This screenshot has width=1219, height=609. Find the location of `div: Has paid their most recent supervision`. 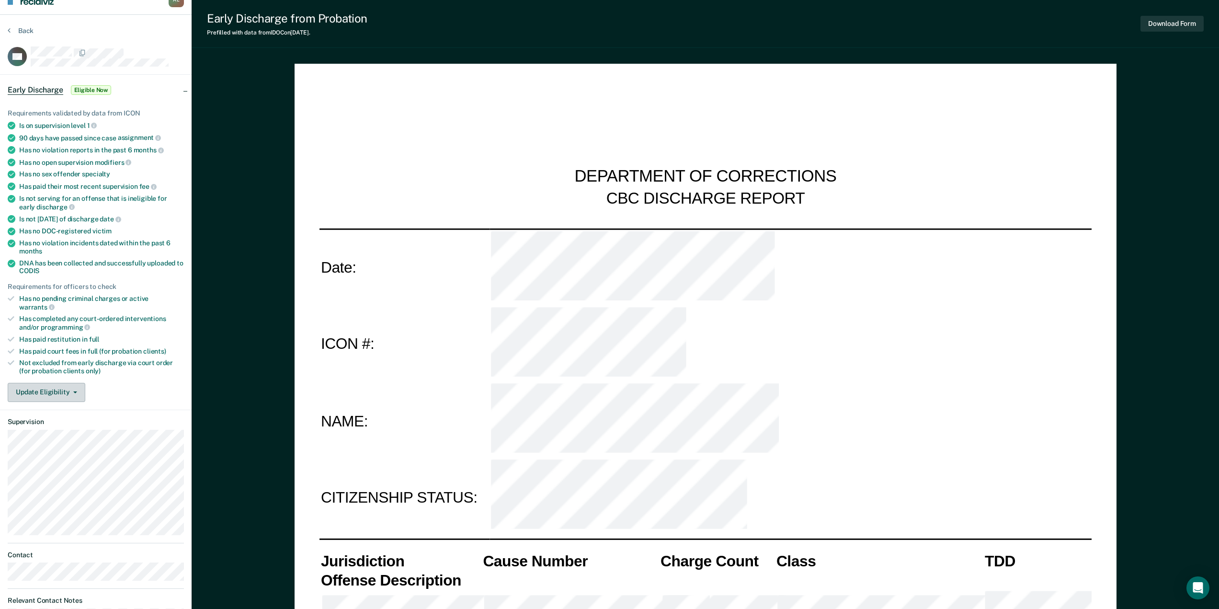

div: Has paid their most recent supervision is located at coordinates (102, 186).